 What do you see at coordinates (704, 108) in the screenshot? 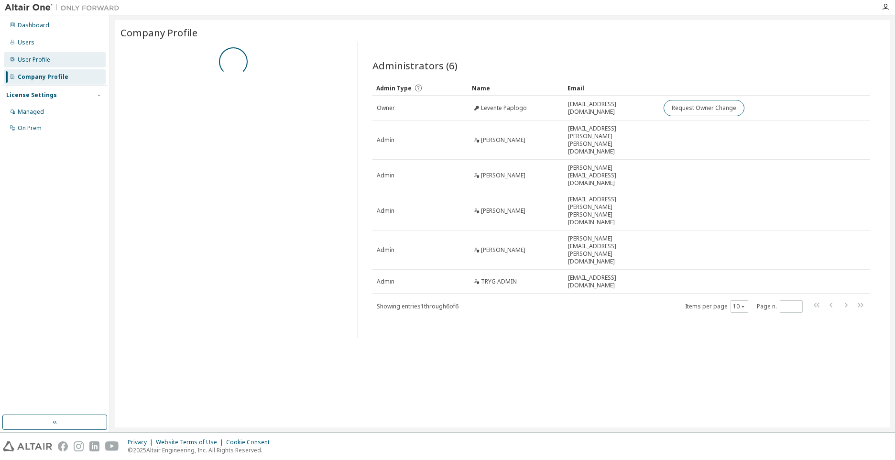
I see `button: Request Owner Change` at bounding box center [704, 108].